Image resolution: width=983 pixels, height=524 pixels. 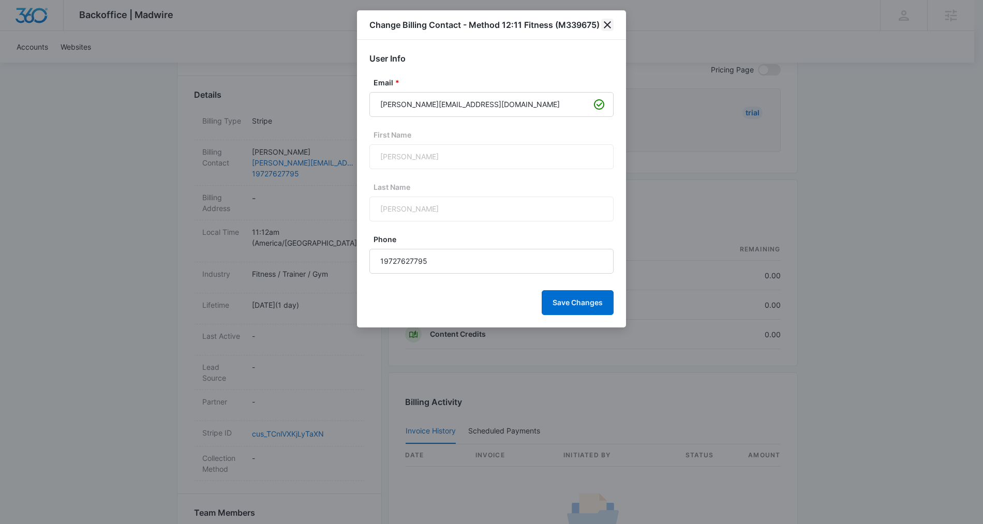 What do you see at coordinates (607, 25) in the screenshot?
I see `button: close` at bounding box center [607, 25].